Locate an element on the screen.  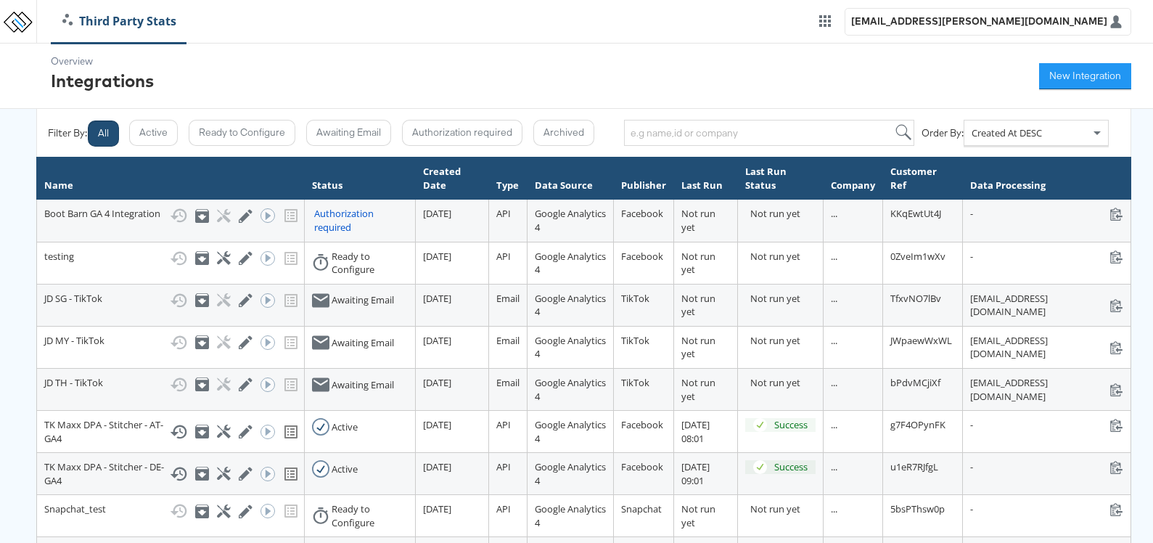
th: Customer Ref is located at coordinates (922, 178).